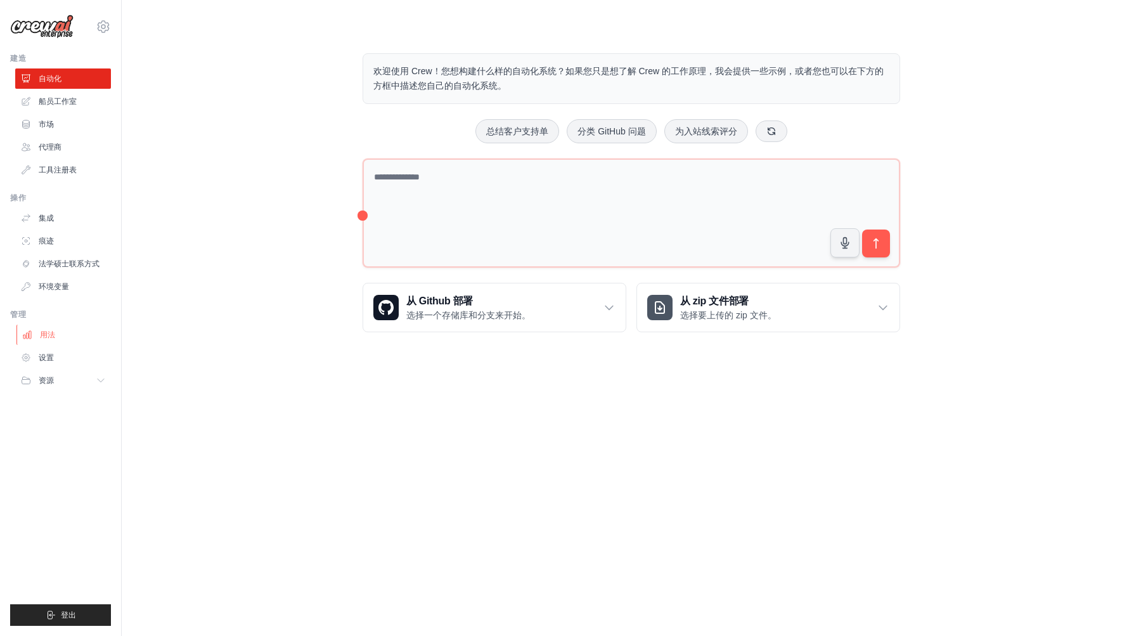 The image size is (1141, 636). Describe the element at coordinates (63, 170) in the screenshot. I see `a: 工具注册表` at that location.